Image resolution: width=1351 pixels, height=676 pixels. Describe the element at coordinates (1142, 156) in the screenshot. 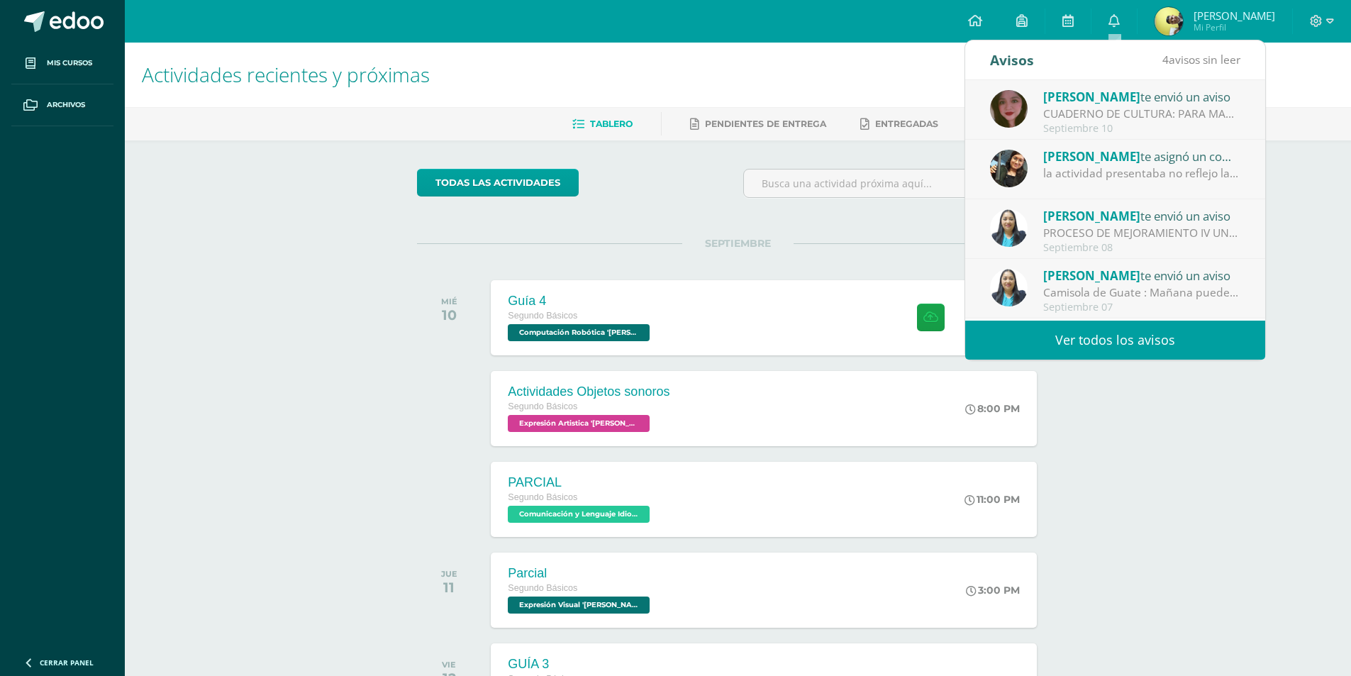

I see `div: te asignó un comentario en 'Mayumaná' para 'Expresión Artistica'` at that location.